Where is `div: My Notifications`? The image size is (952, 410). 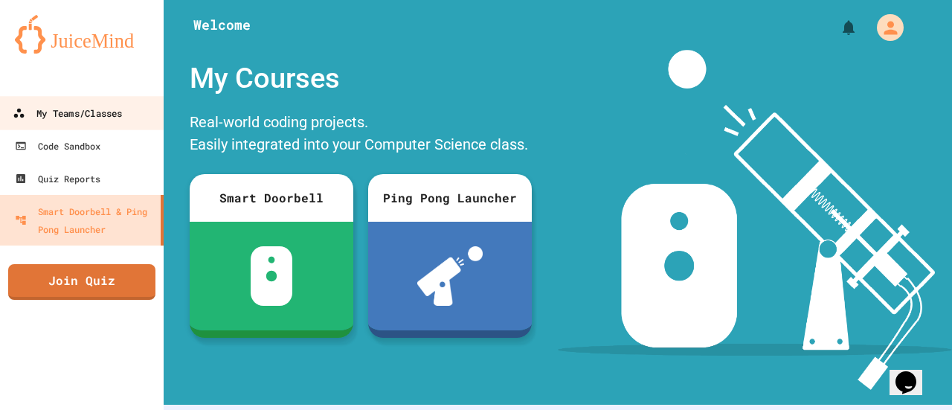
div: My Notifications is located at coordinates (836, 28).